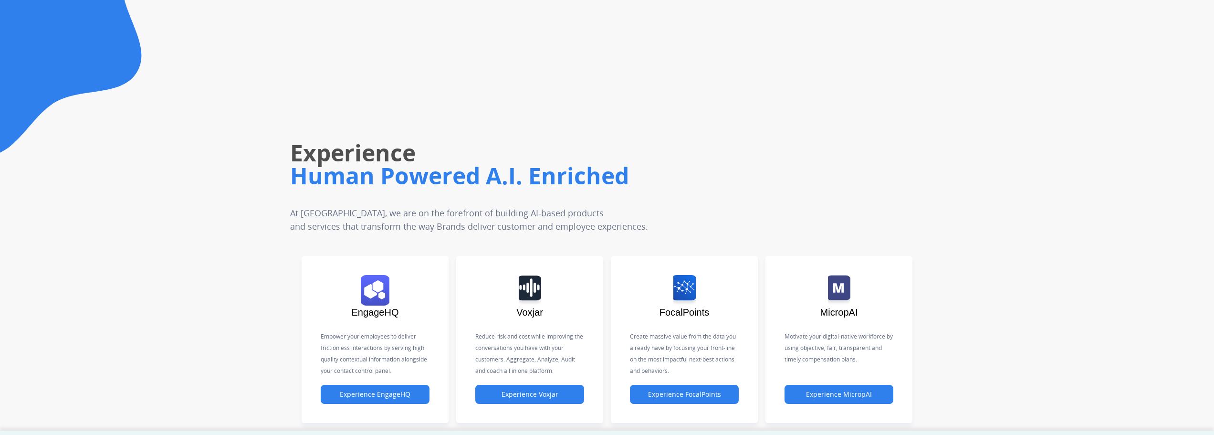  What do you see at coordinates (530, 312) in the screenshot?
I see `span: Voxjar` at bounding box center [530, 312].